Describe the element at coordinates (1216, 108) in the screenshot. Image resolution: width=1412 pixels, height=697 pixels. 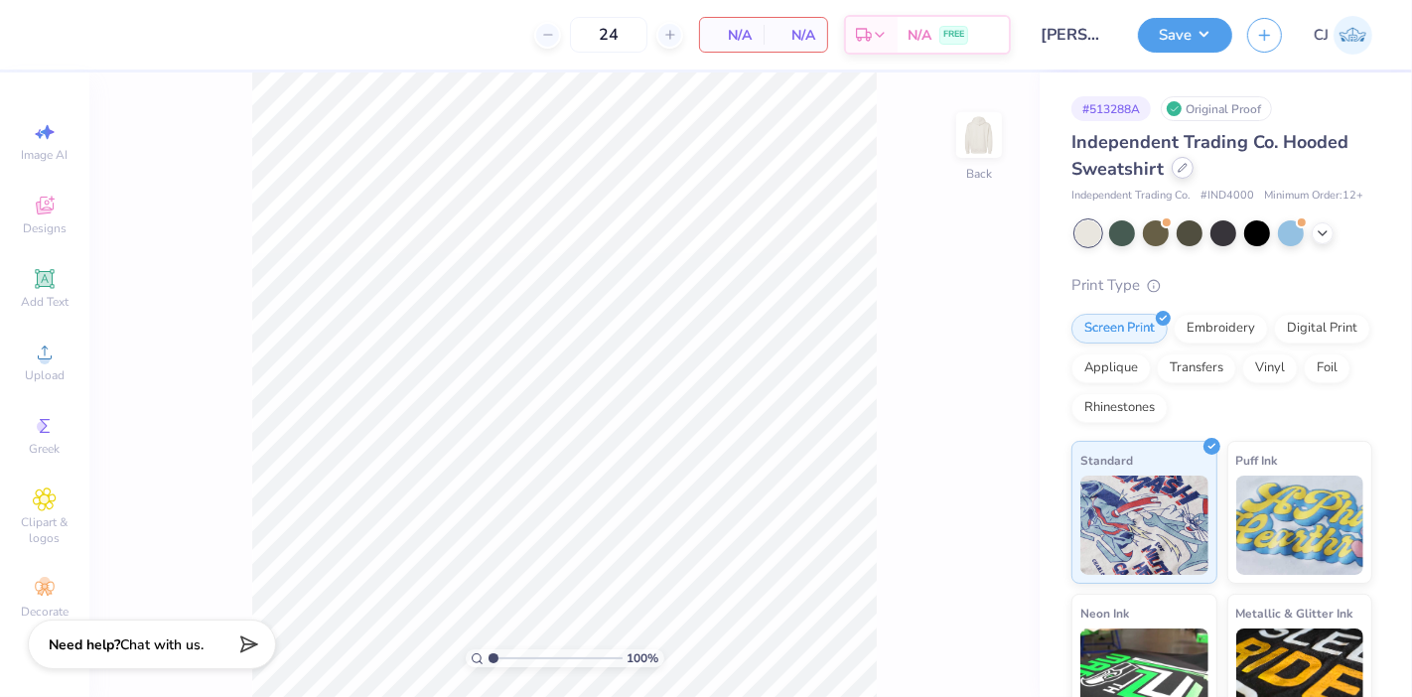
I see `div: Original Proof` at that location.